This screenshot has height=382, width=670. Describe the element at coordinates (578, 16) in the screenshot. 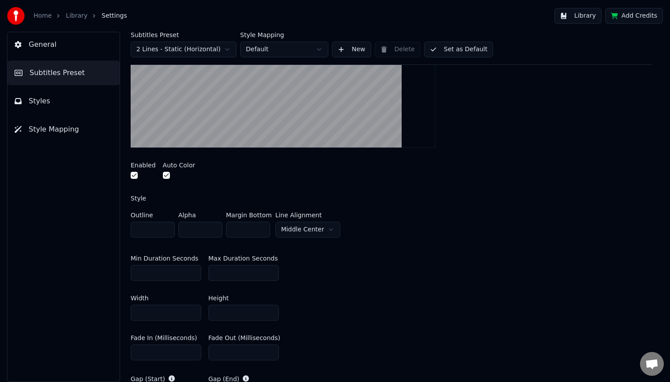

I see `button: Library` at that location.